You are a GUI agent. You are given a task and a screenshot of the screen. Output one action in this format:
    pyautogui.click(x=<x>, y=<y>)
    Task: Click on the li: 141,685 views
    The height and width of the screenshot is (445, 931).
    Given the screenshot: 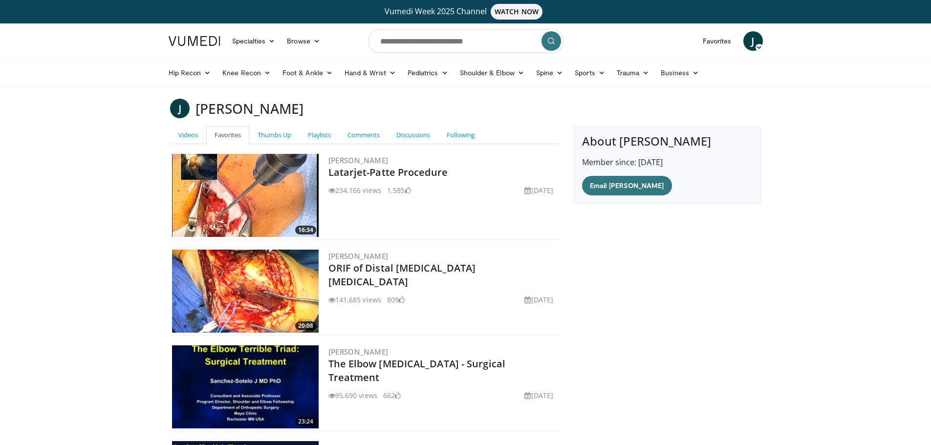 What is the action you would take?
    pyautogui.click(x=355, y=299)
    